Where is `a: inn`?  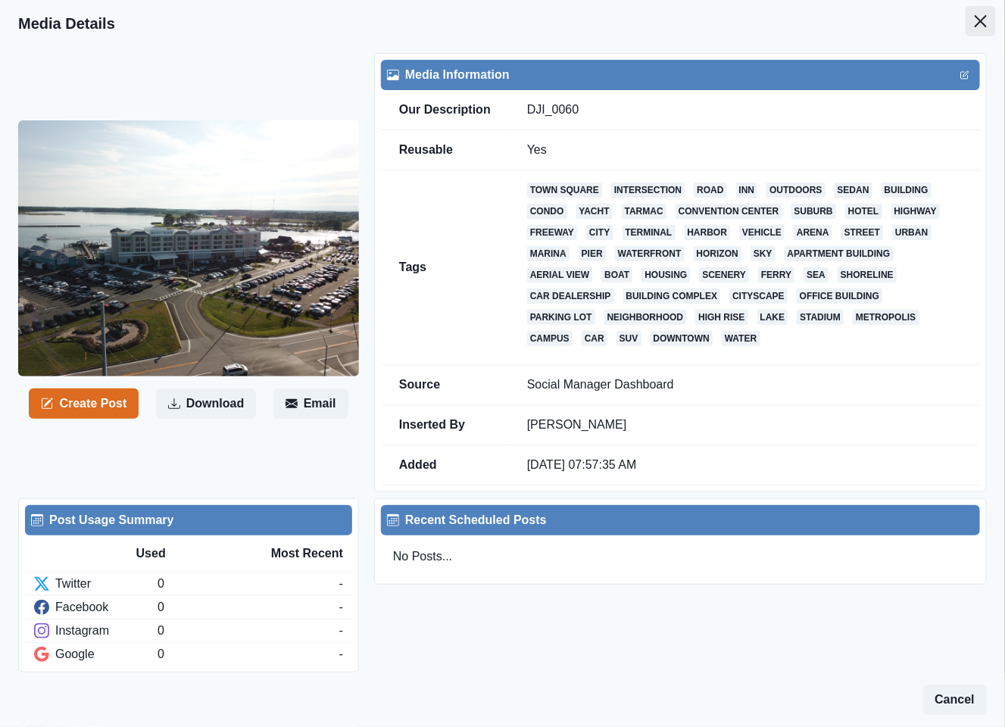 a: inn is located at coordinates (747, 190).